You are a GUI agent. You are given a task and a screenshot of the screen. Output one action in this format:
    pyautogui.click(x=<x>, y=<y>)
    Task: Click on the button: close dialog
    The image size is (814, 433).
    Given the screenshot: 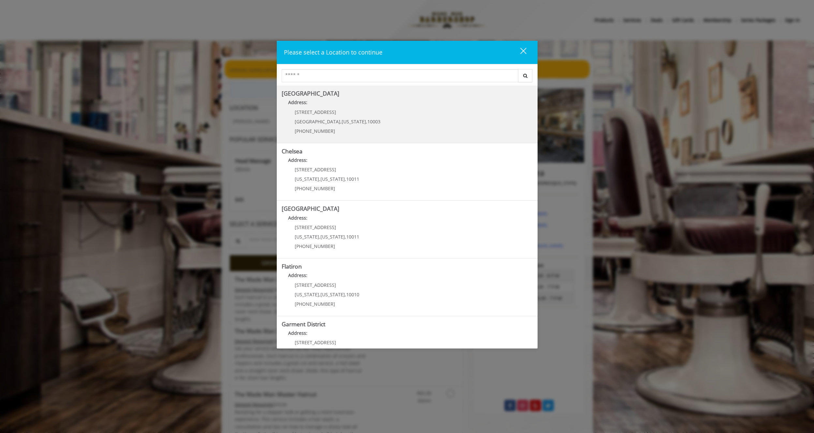 What is the action you would take?
    pyautogui.click(x=519, y=52)
    